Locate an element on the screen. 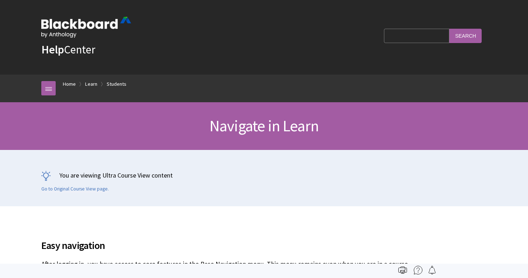 The width and height of the screenshot is (528, 278). img: Print is located at coordinates (402, 270).